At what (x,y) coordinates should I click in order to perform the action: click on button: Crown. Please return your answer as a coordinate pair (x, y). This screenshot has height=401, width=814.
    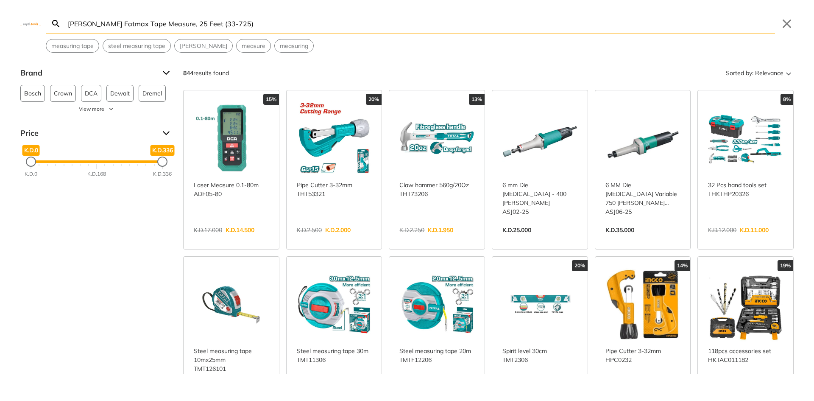
    Looking at the image, I should click on (63, 93).